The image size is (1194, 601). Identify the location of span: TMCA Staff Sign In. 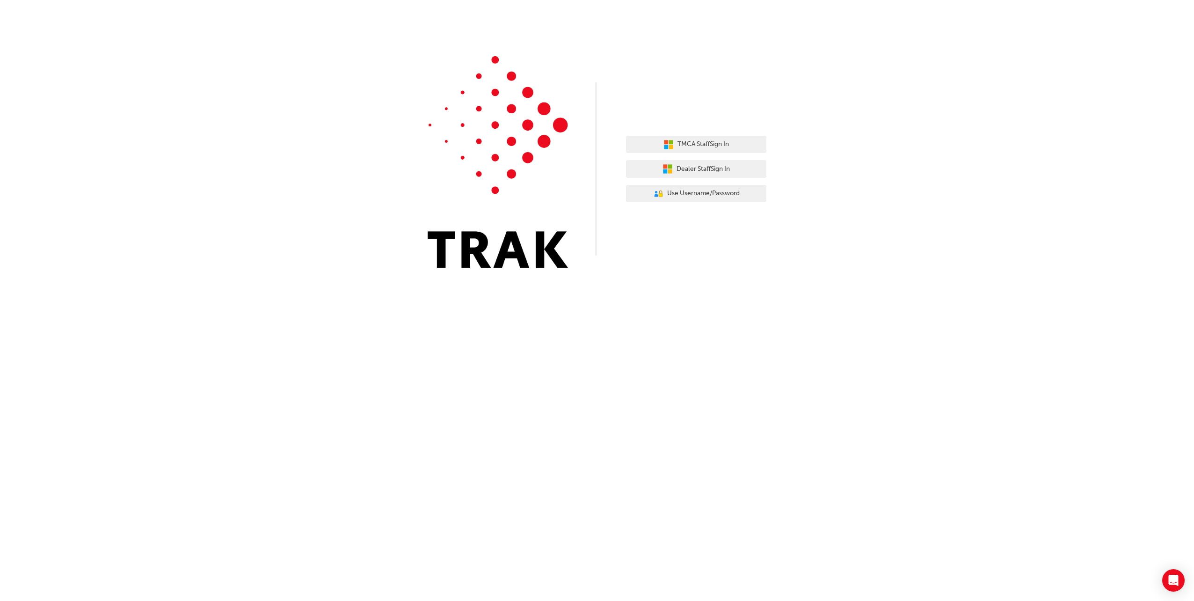
(703, 144).